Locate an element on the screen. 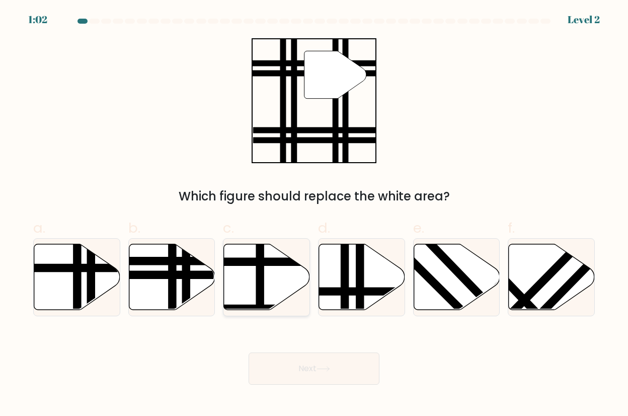  div: Level 2 is located at coordinates (584, 20).